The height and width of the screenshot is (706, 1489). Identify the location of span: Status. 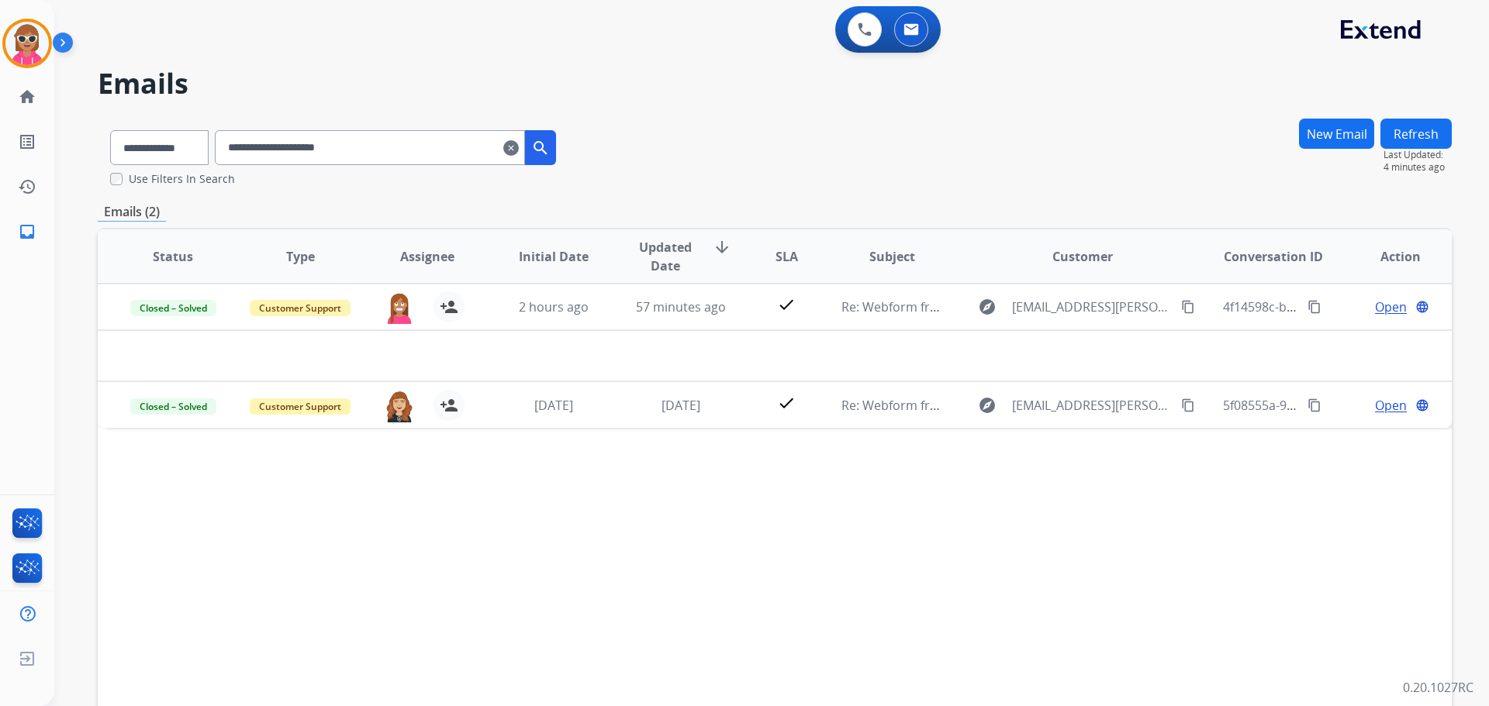
(173, 257).